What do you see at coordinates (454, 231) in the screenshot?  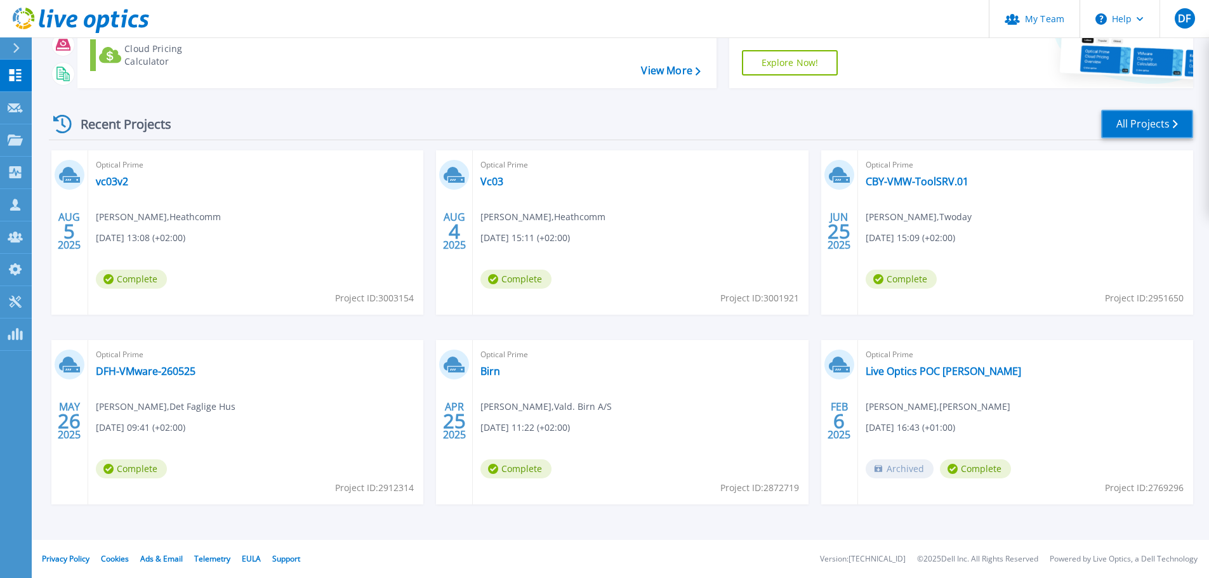 I see `span: 4` at bounding box center [454, 231].